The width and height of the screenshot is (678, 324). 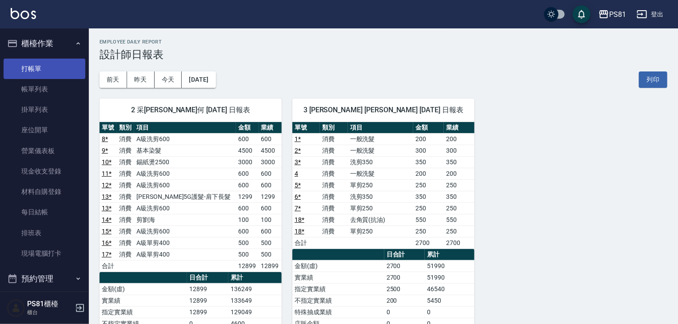 I want to click on a: 排班表, so click(x=44, y=233).